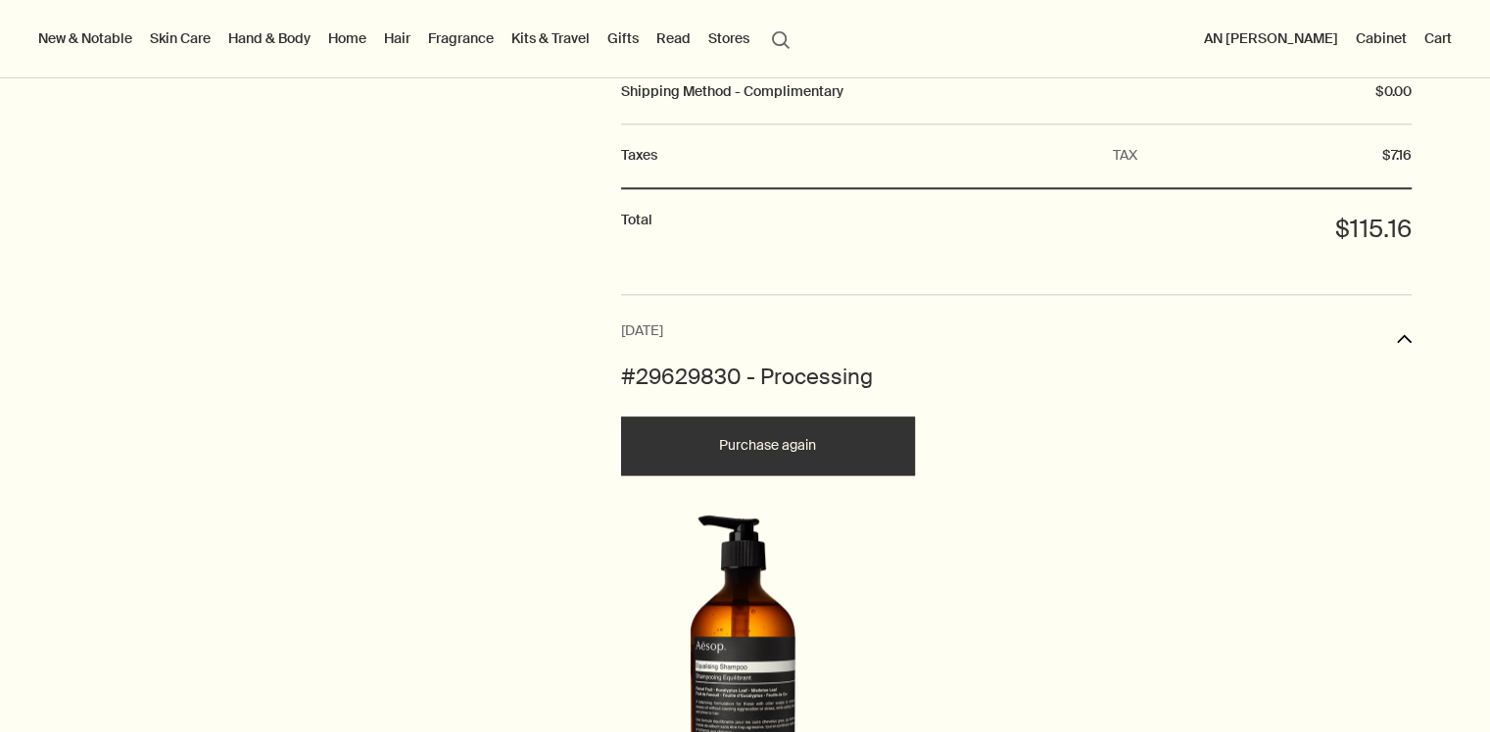 This screenshot has width=1490, height=732. I want to click on h2: #29629830 - Processing, so click(746, 377).